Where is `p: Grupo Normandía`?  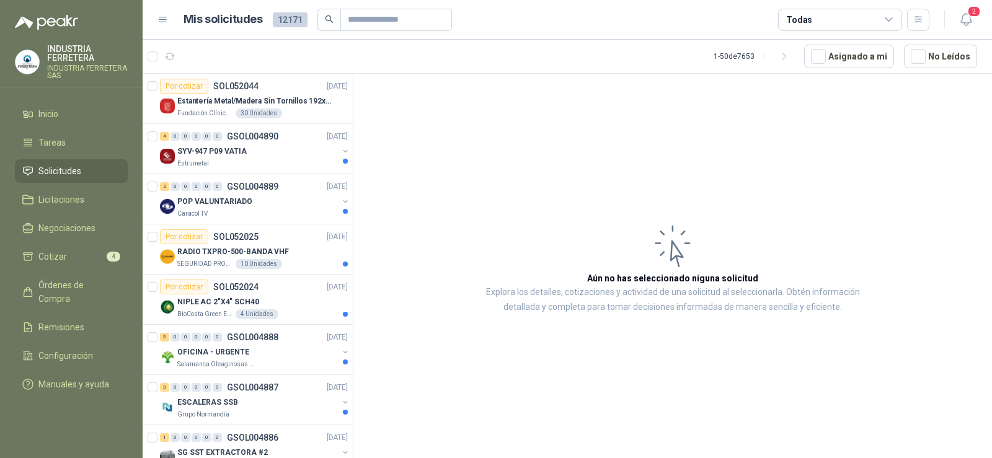 p: Grupo Normandía is located at coordinates (203, 415).